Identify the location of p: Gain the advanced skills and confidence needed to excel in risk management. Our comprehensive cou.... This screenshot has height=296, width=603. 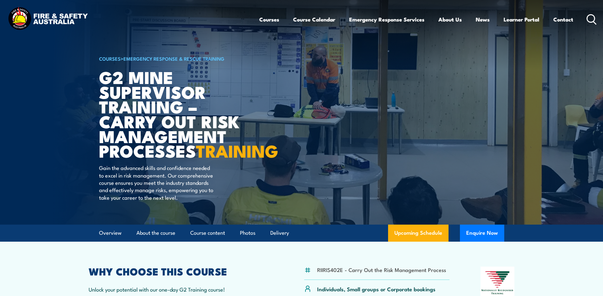
(157, 182).